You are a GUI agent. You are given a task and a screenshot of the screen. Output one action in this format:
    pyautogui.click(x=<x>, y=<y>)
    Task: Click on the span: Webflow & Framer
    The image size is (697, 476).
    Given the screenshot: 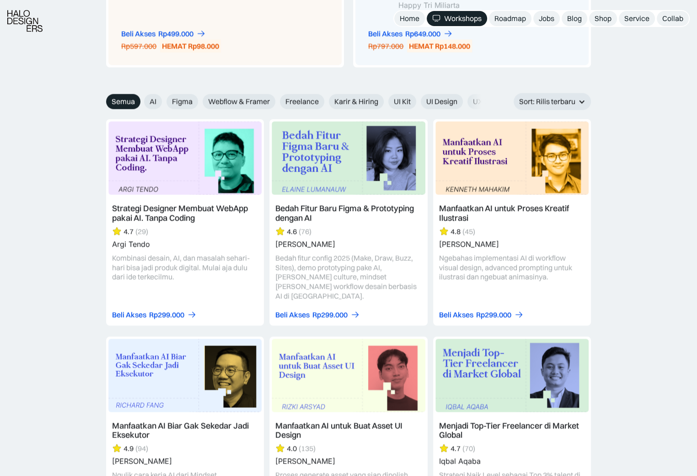 What is the action you would take?
    pyautogui.click(x=239, y=101)
    